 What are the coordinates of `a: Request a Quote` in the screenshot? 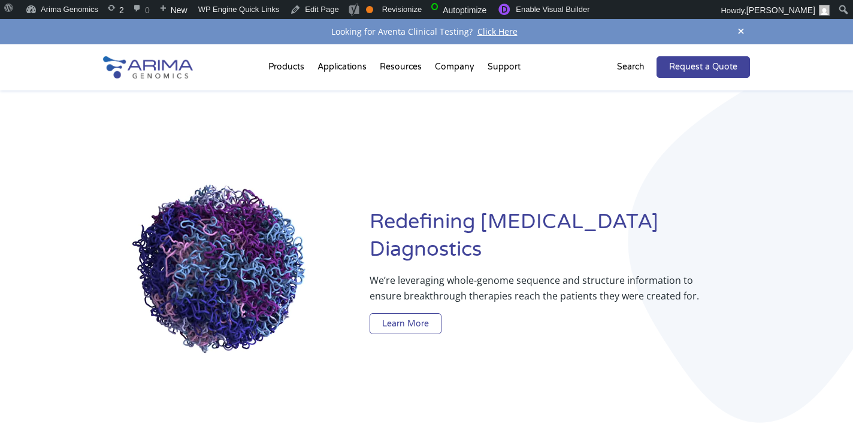 It's located at (703, 67).